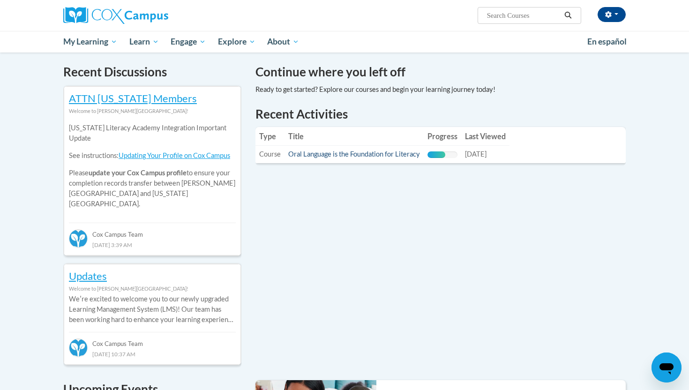  What do you see at coordinates (443, 136) in the screenshot?
I see `th: Progress` at bounding box center [443, 136].